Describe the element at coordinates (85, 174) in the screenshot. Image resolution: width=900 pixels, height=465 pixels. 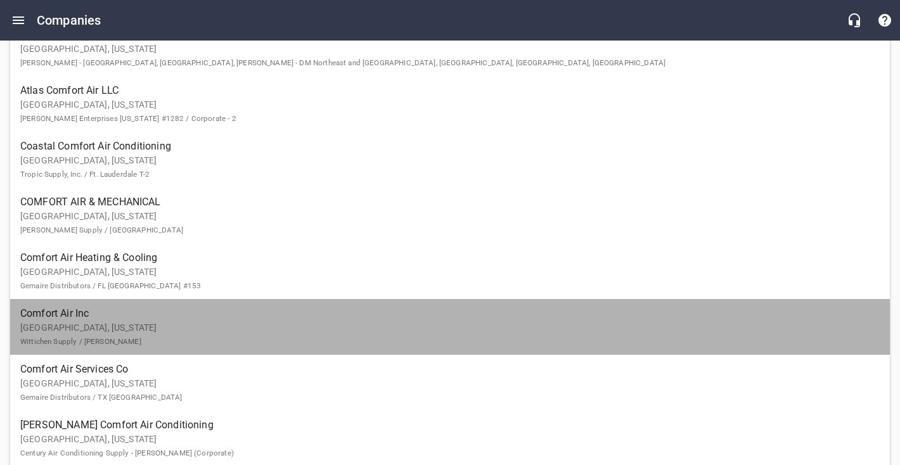
I see `small: Tropic Supply, Inc. / Ft. Lauderdale T-2` at that location.